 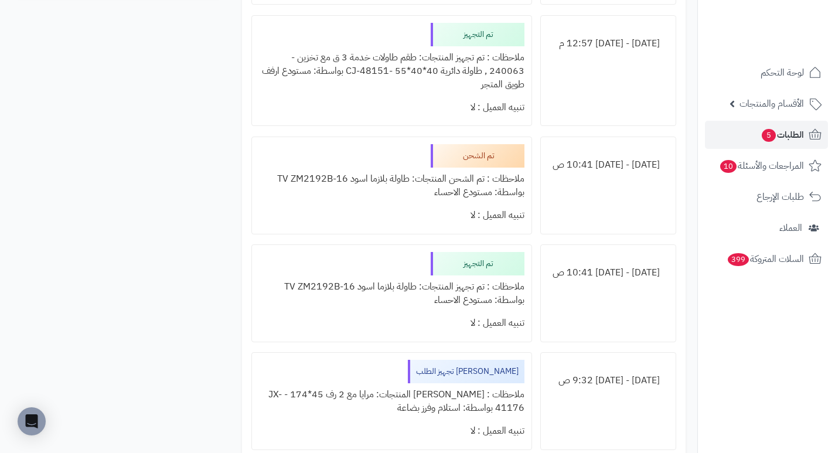 What do you see at coordinates (478, 156) in the screenshot?
I see `div: تم الشحن` at bounding box center [478, 156].